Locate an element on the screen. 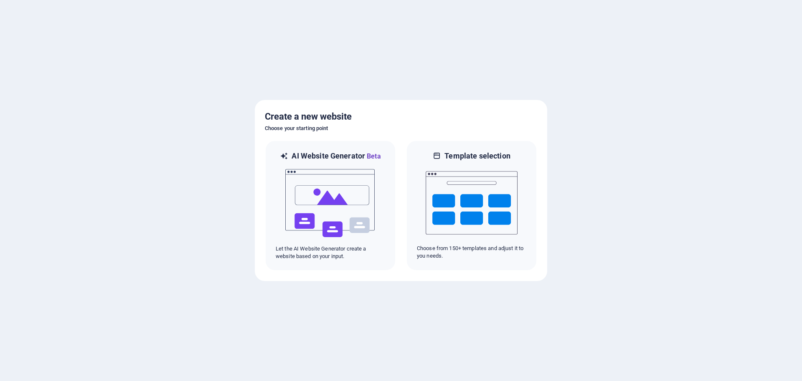 This screenshot has height=381, width=802. p: Let the AI Website Generator create a website based on your input. is located at coordinates (330, 252).